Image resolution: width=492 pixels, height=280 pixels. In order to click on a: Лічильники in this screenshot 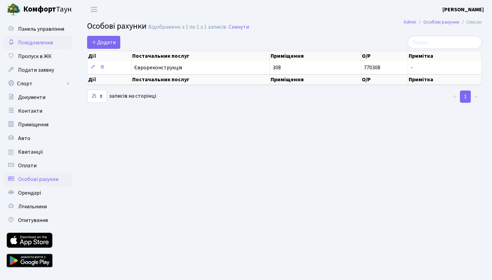, I will do `click(38, 207)`.